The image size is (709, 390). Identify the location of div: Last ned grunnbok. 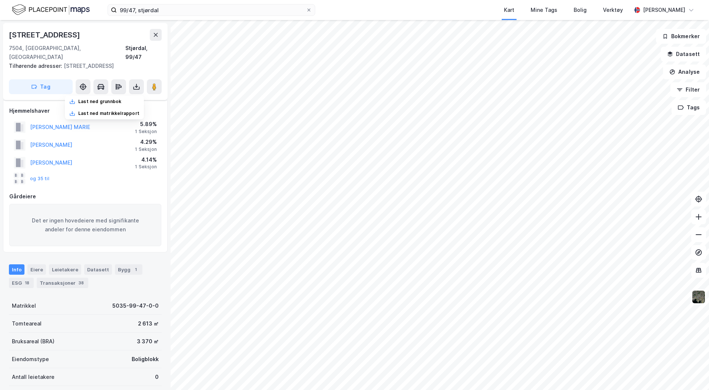
(100, 102).